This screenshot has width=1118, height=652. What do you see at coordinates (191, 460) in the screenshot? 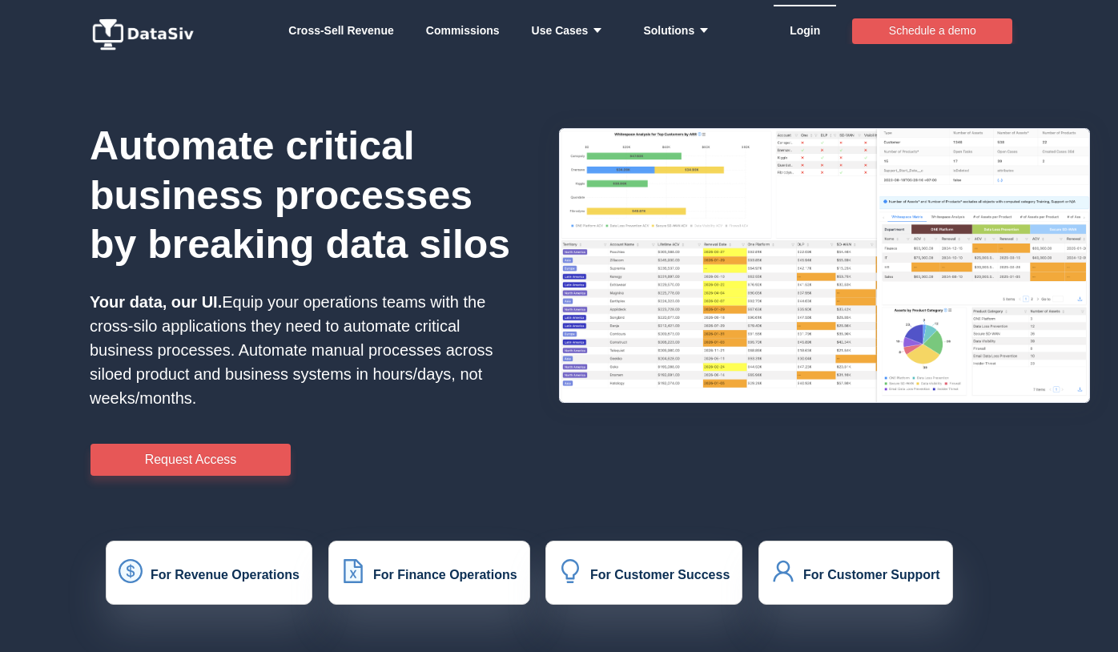
I see `button: Request Access` at bounding box center [191, 460].